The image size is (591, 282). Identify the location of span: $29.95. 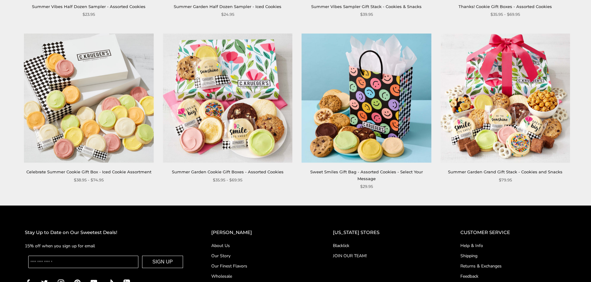
(366, 187).